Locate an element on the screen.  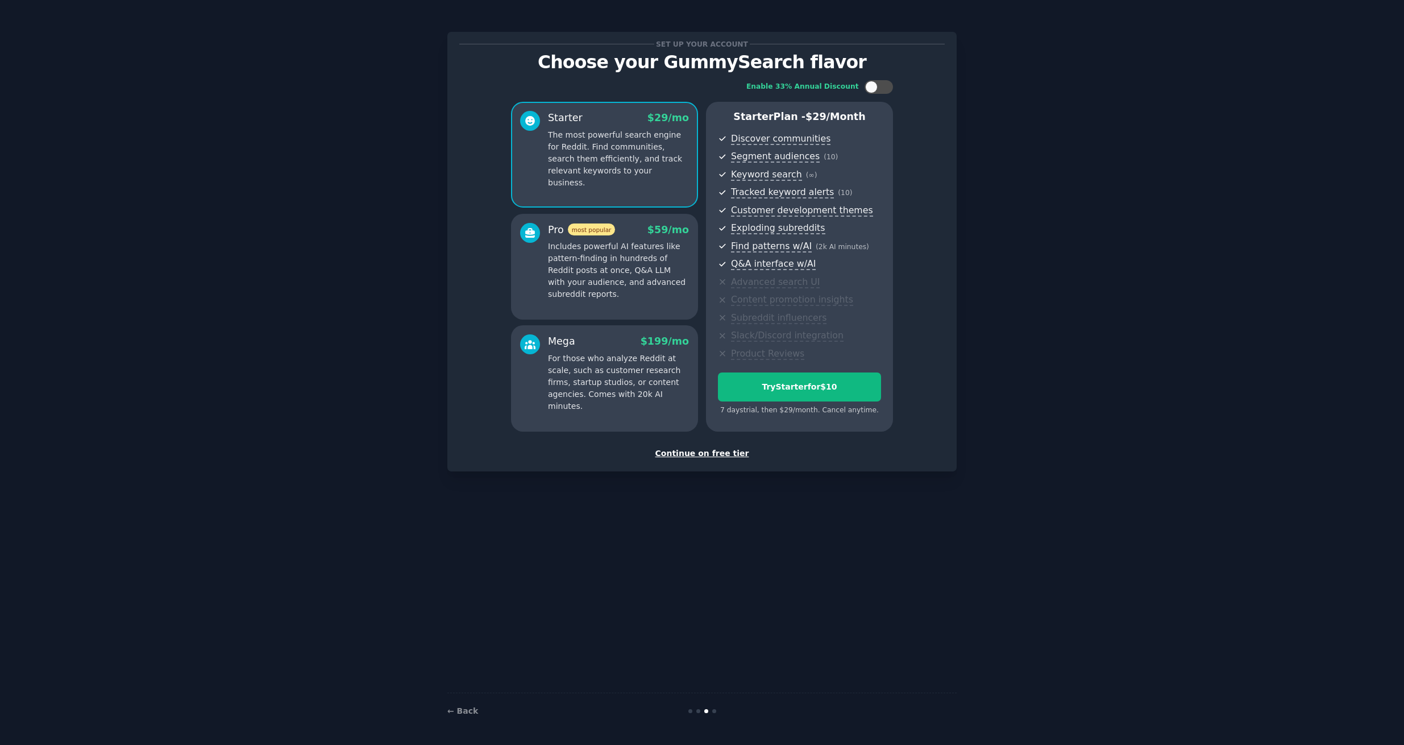
span: most popular is located at coordinates (592, 229).